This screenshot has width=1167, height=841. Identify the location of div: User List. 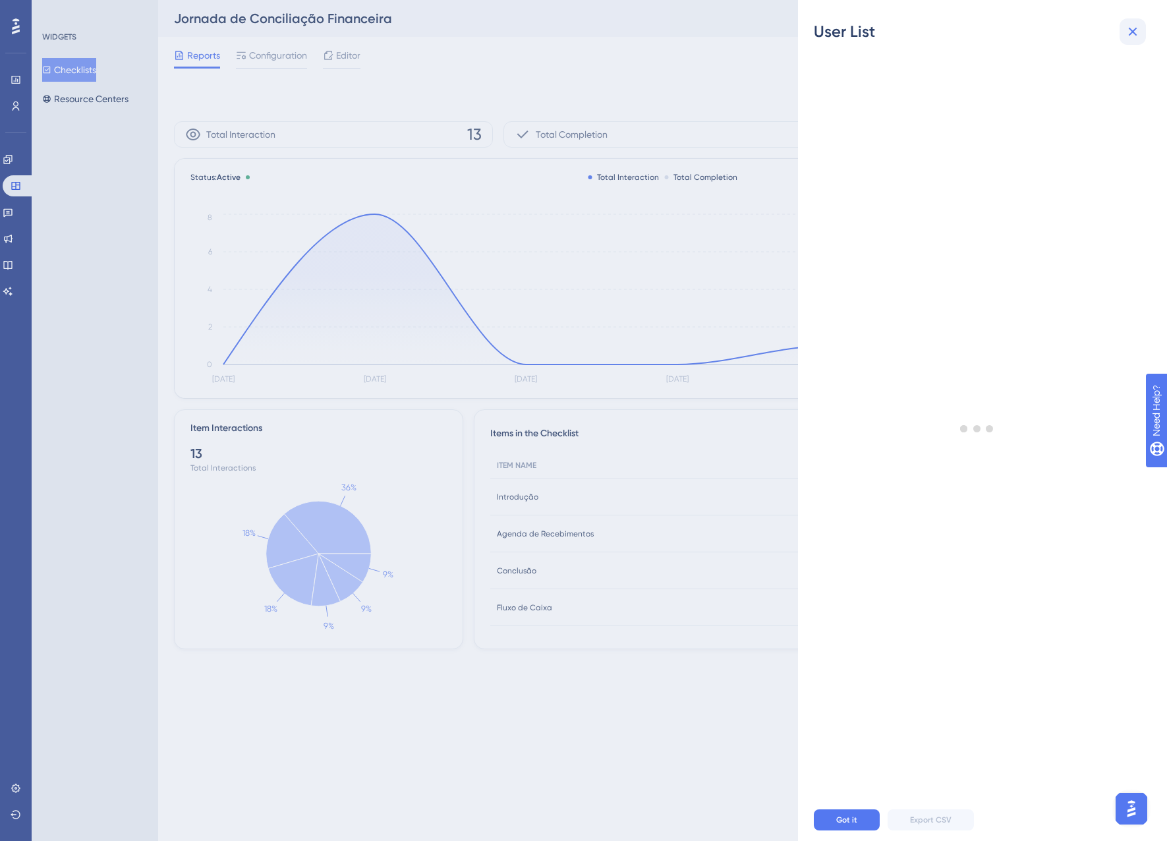
(982, 32).